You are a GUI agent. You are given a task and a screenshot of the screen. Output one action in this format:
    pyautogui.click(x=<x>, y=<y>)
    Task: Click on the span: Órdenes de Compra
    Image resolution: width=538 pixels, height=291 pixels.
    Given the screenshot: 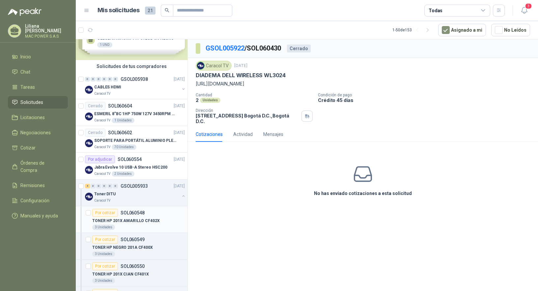 What is the action you would take?
    pyautogui.click(x=41, y=166)
    